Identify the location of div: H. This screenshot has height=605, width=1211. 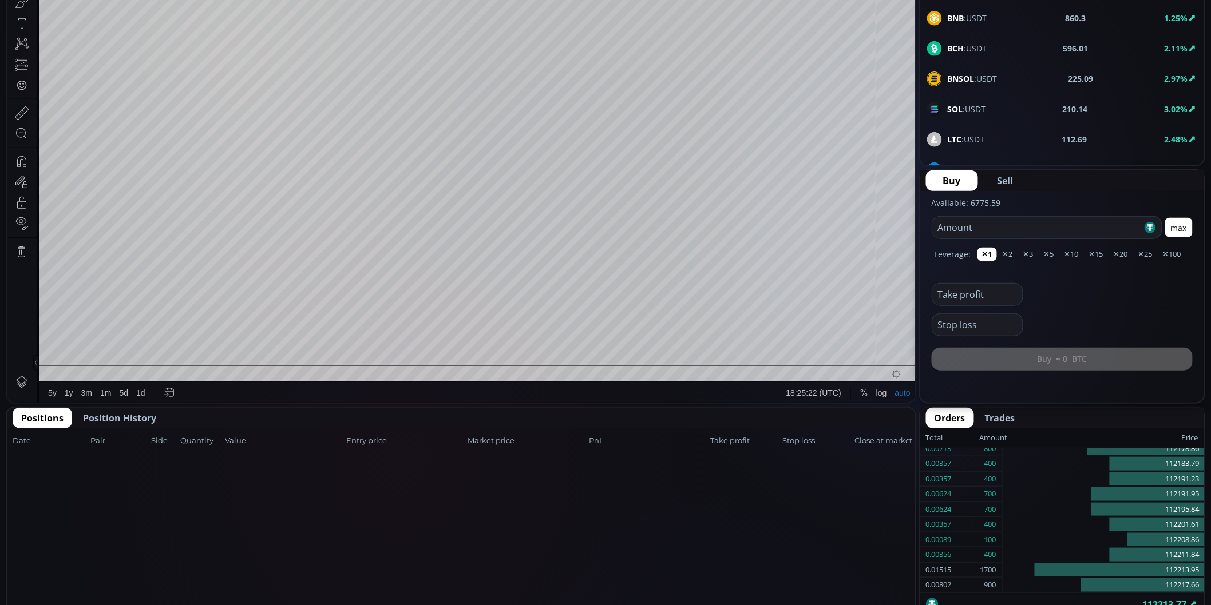
(184, 32).